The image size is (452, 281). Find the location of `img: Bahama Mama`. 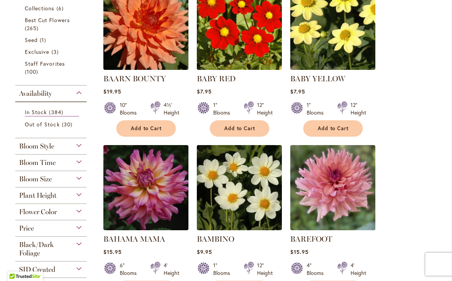

img: Bahama Mama is located at coordinates (146, 187).